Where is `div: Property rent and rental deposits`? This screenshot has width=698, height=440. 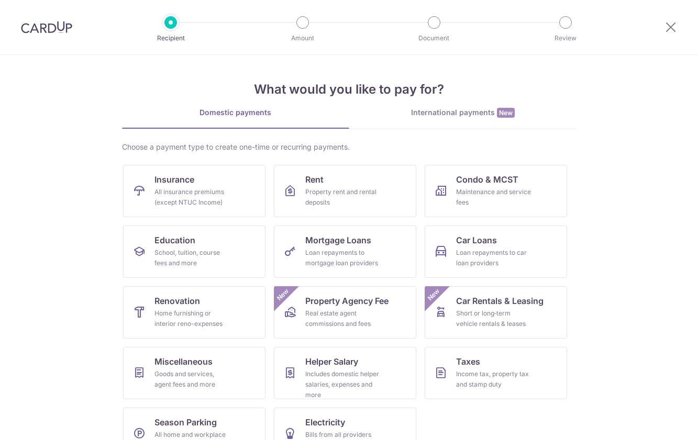
div: Property rent and rental deposits is located at coordinates (343, 197).